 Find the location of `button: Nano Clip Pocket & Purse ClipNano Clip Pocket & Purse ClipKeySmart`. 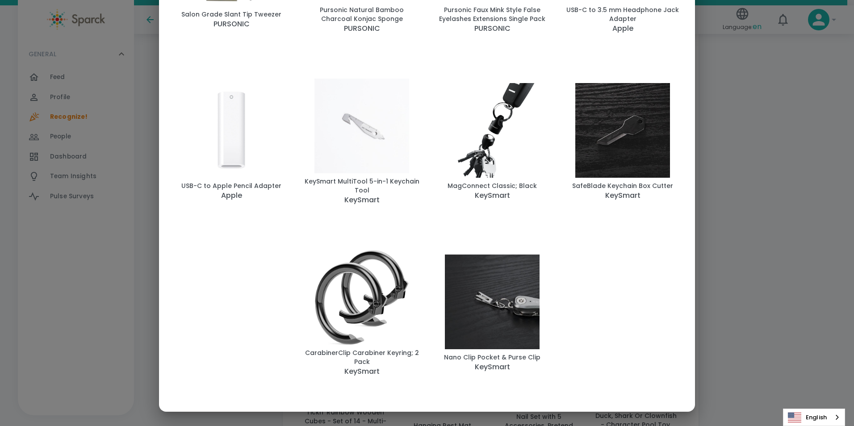

button: Nano Clip Pocket & Purse ClipNano Clip Pocket & Purse ClipKeySmart is located at coordinates (492, 314).